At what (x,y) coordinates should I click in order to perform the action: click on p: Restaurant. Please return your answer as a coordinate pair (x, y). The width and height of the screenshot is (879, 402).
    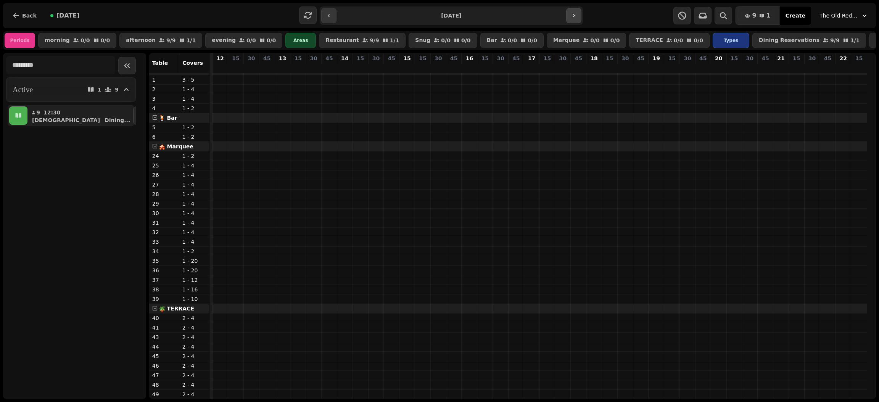
    Looking at the image, I should click on (342, 40).